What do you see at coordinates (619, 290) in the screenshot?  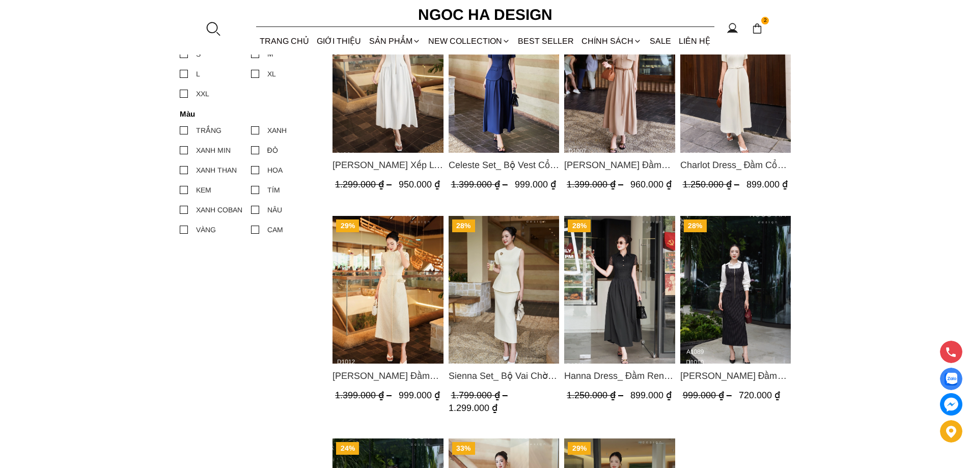 I see `img: Hanna Dress_ Đầm Ren Mix Vải Thô Màu Đen D1011` at bounding box center [619, 290].